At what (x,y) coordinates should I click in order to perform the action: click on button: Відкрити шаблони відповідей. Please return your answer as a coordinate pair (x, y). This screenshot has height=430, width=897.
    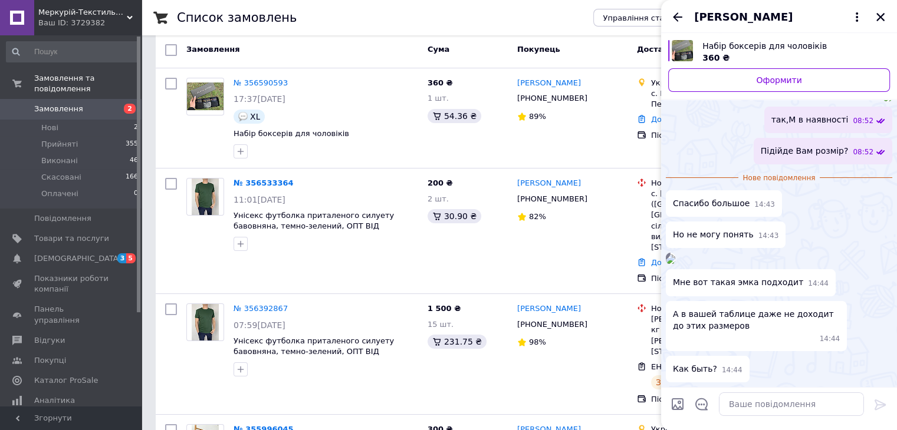
    Looking at the image, I should click on (702, 404).